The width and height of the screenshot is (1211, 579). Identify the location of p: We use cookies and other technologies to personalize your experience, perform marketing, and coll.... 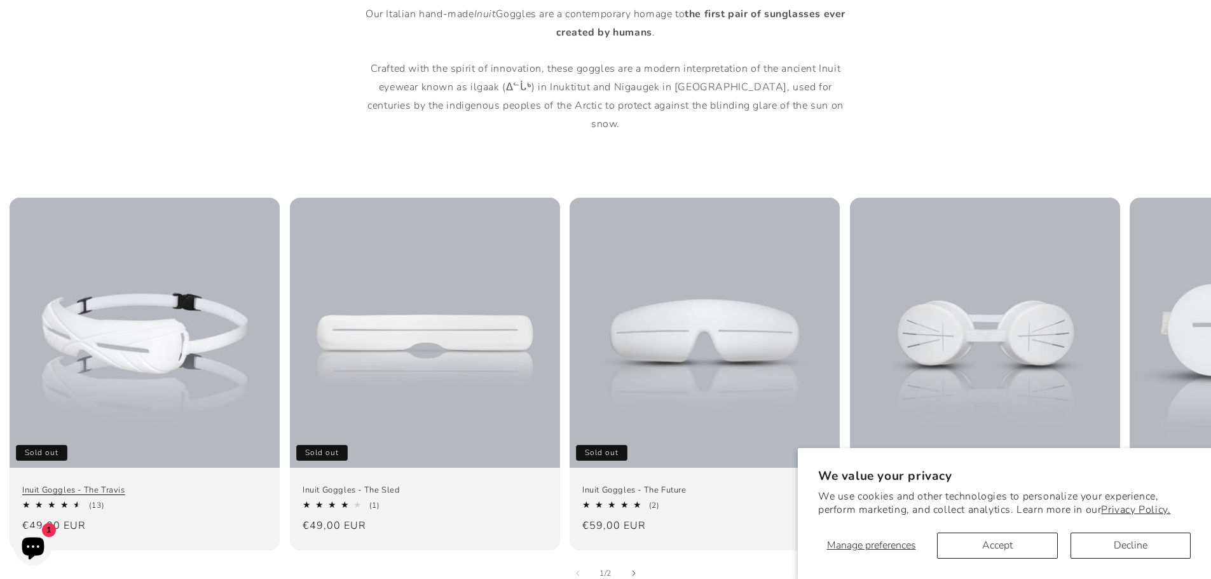
(1005, 504).